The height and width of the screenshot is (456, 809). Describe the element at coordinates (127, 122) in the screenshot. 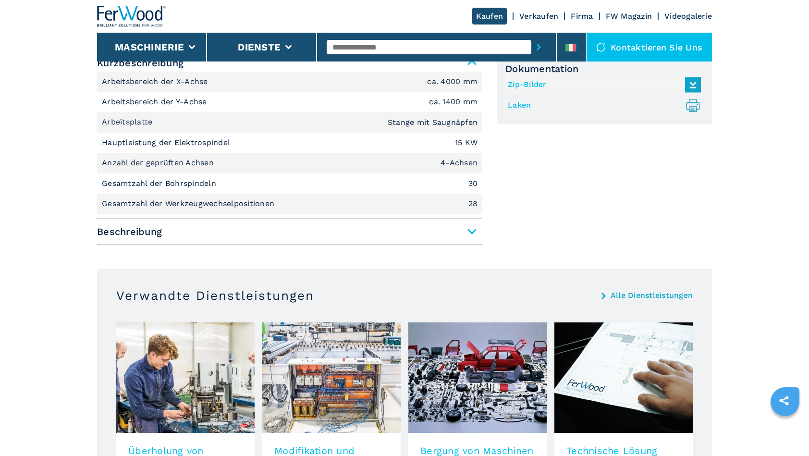

I see `font: Arbeitsplatte` at that location.